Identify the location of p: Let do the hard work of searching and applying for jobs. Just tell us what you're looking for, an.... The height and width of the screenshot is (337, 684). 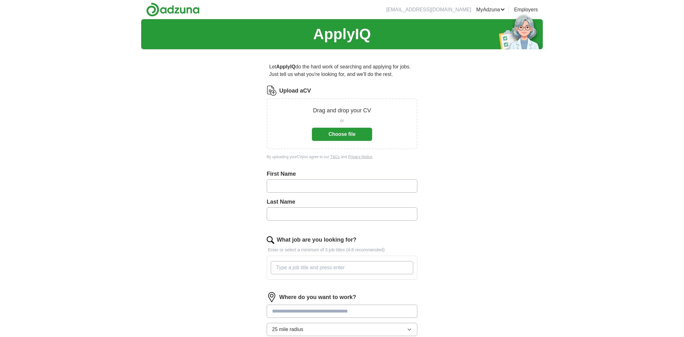
(342, 71).